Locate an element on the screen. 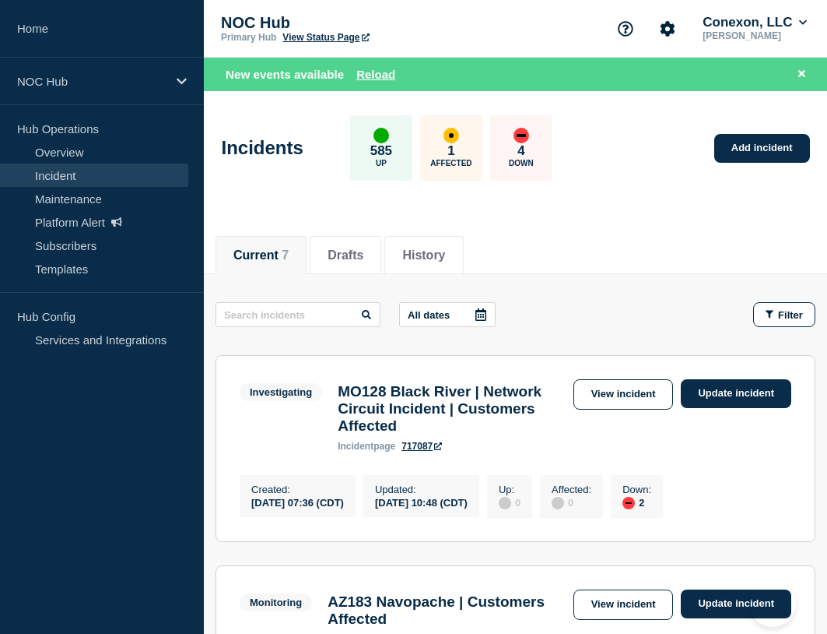  span: incident is located at coordinates (356, 446).